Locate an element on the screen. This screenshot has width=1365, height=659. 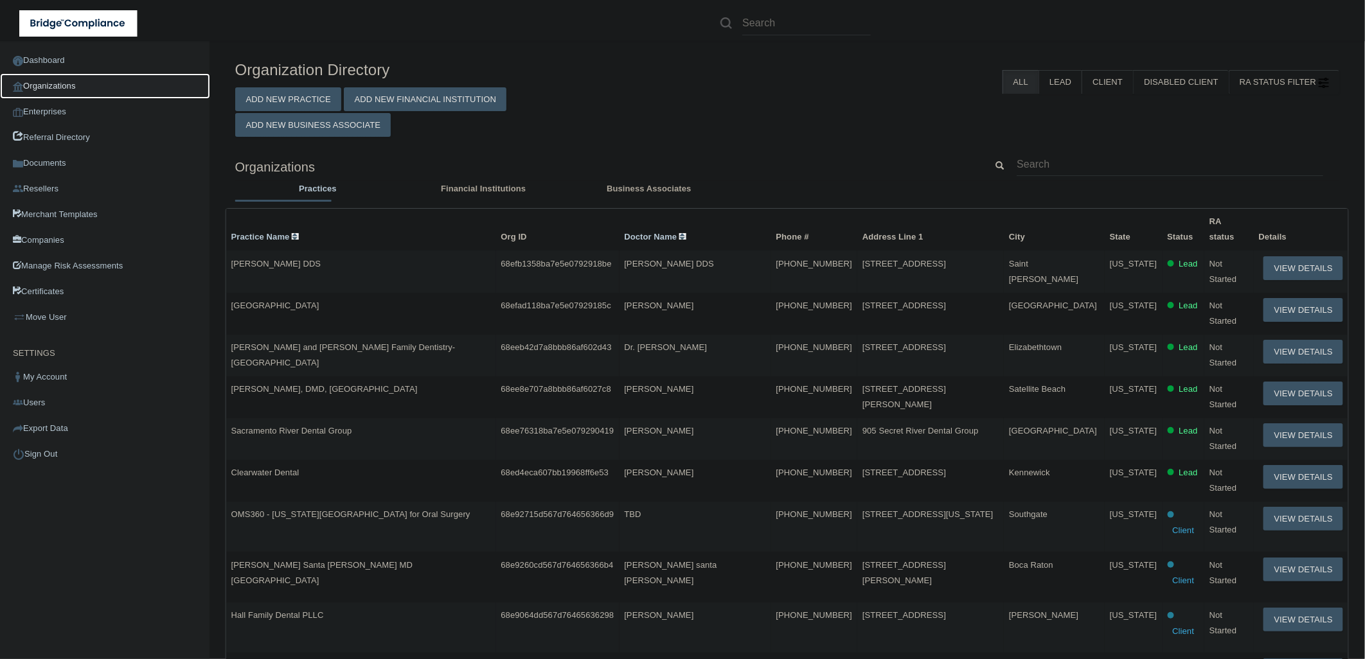
img: icon-export.b9366987.png is located at coordinates (18, 429).